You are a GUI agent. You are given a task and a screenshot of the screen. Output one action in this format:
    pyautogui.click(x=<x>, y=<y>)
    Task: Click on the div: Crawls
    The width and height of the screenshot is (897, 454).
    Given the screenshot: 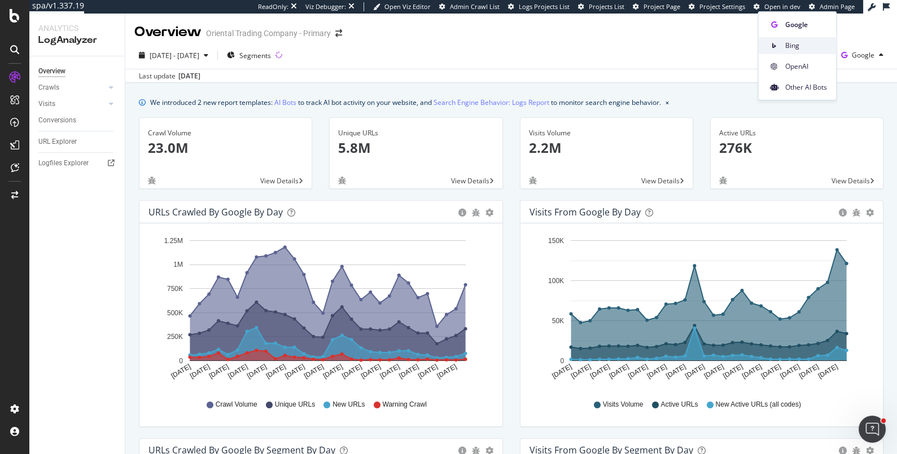 What is the action you would take?
    pyautogui.click(x=49, y=87)
    